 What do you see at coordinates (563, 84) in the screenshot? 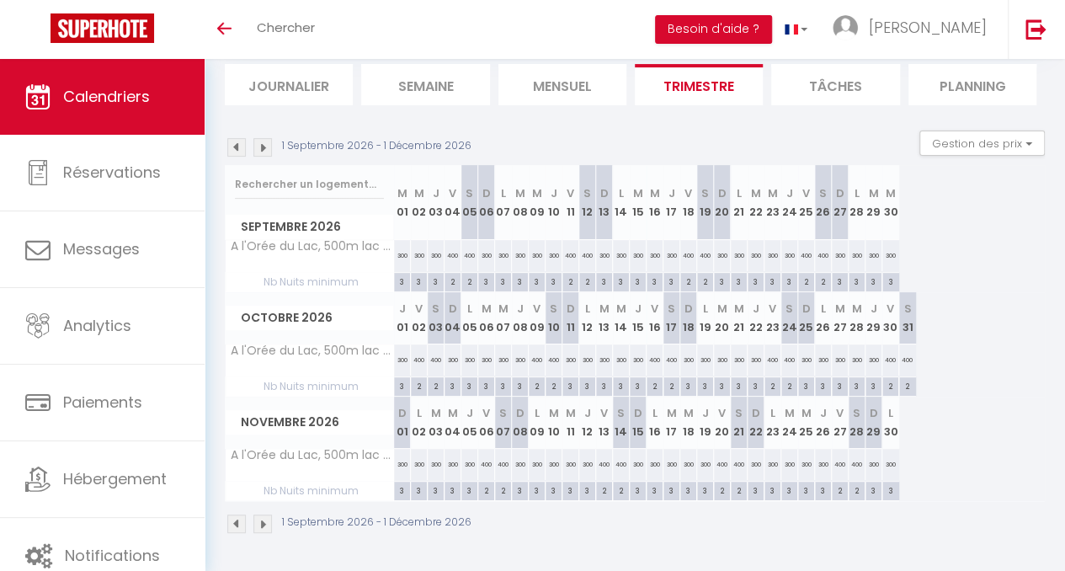
I see `li: Mensuel` at bounding box center [563, 84].